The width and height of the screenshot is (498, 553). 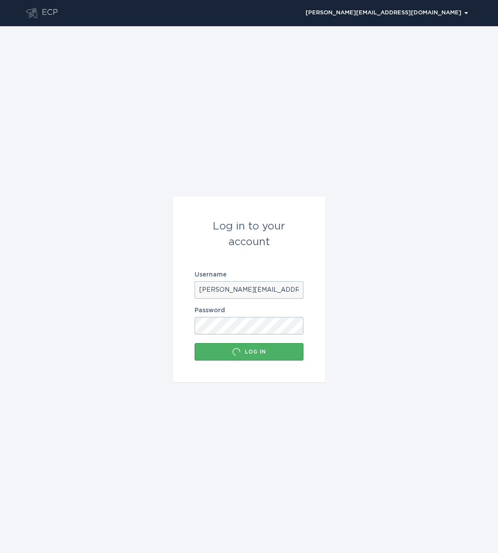 What do you see at coordinates (387, 13) in the screenshot?
I see `div: Popover menu` at bounding box center [387, 13].